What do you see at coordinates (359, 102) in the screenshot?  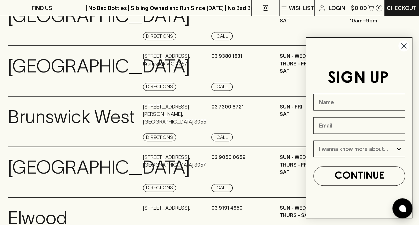 I see `input: Name` at bounding box center [359, 102].